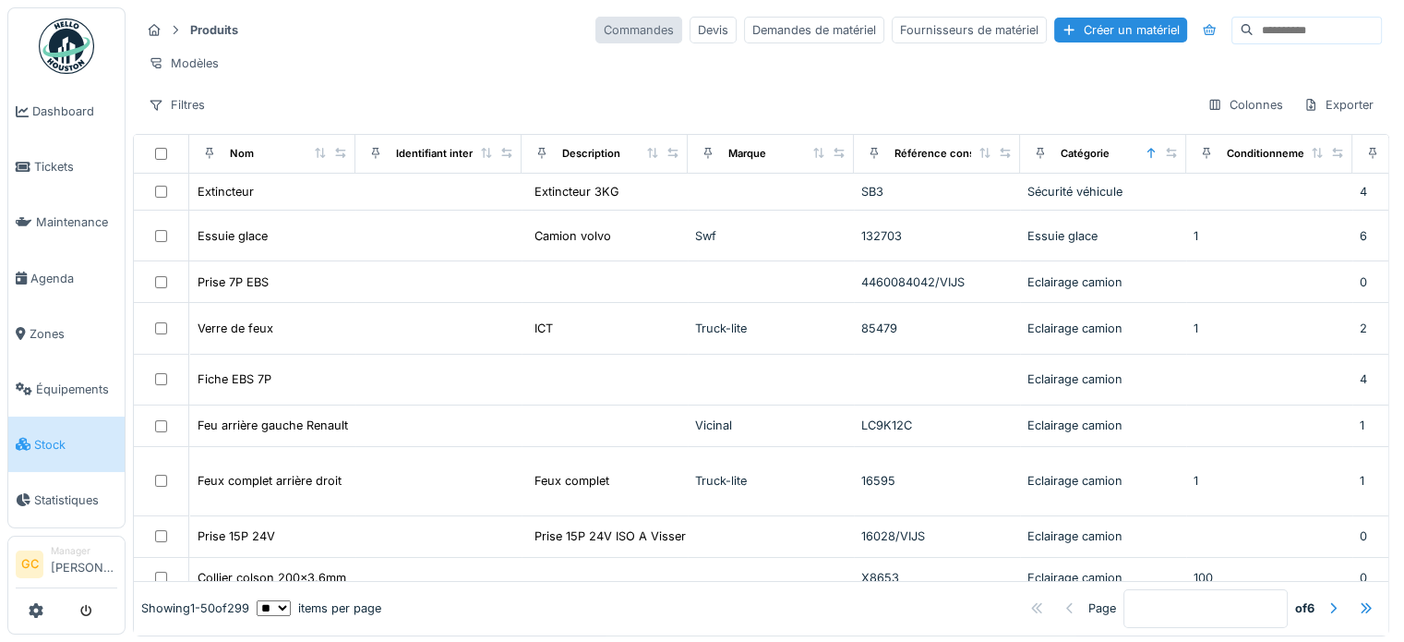 The width and height of the screenshot is (1404, 642). Describe the element at coordinates (66, 46) in the screenshot. I see `img: Badge_color-CXgf-gQk.svg` at that location.